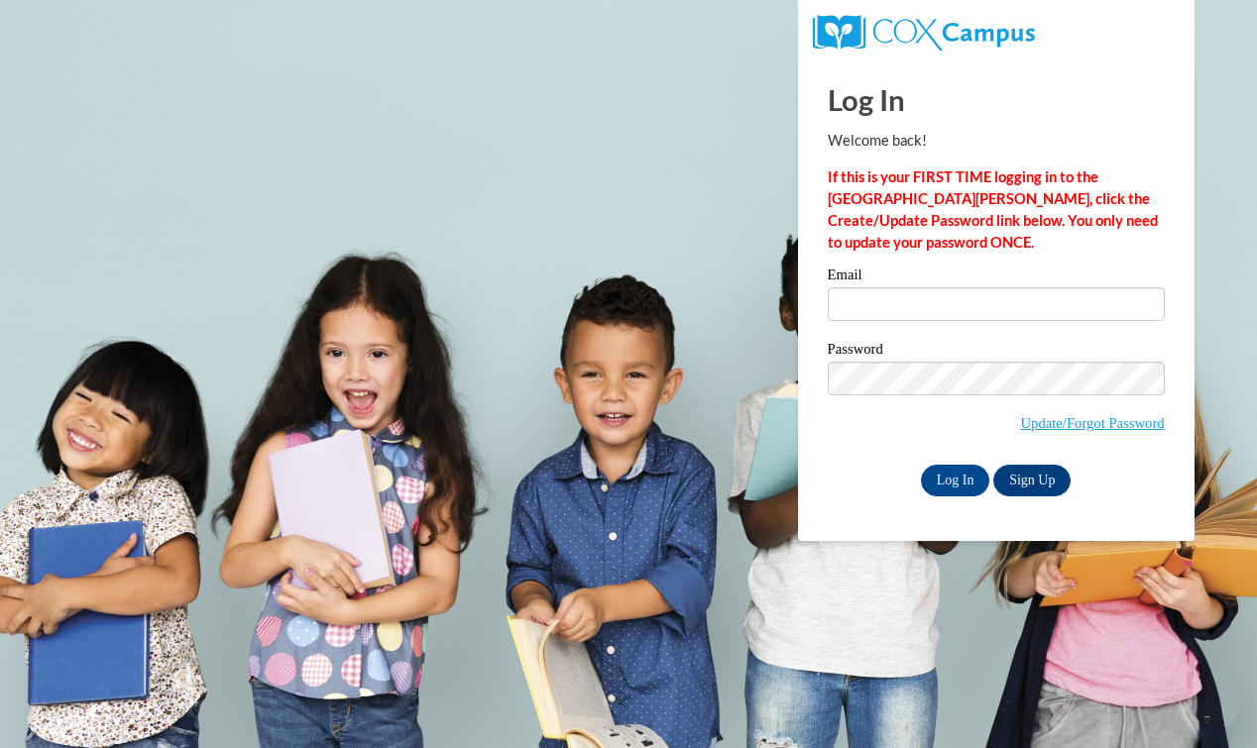  What do you see at coordinates (996, 352) in the screenshot?
I see `label: Password` at bounding box center [996, 352].